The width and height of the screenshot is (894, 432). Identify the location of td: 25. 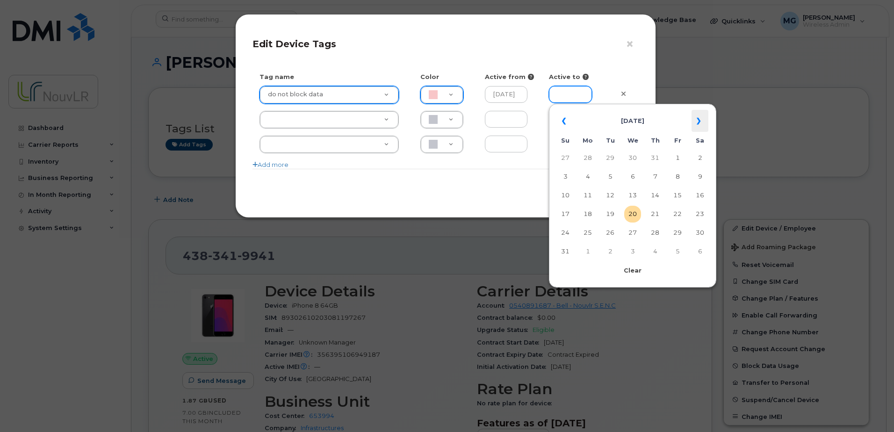
(588, 233).